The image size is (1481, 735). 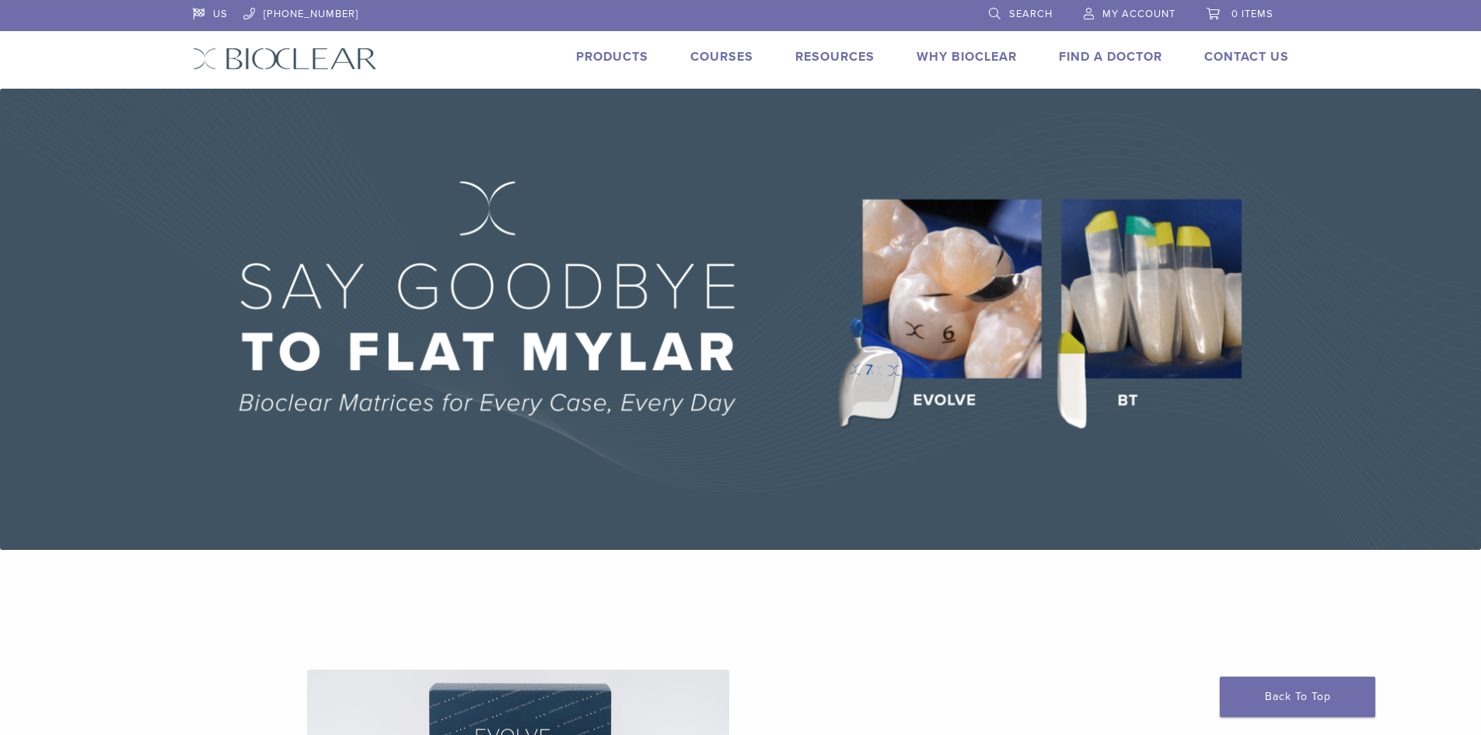 I want to click on span: 0 items, so click(x=1253, y=14).